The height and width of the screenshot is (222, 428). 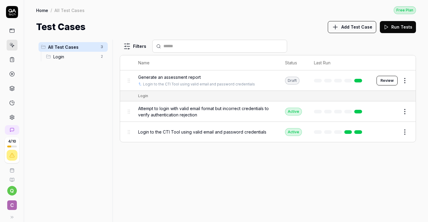 I want to click on span: Generate an assessment report, so click(x=169, y=77).